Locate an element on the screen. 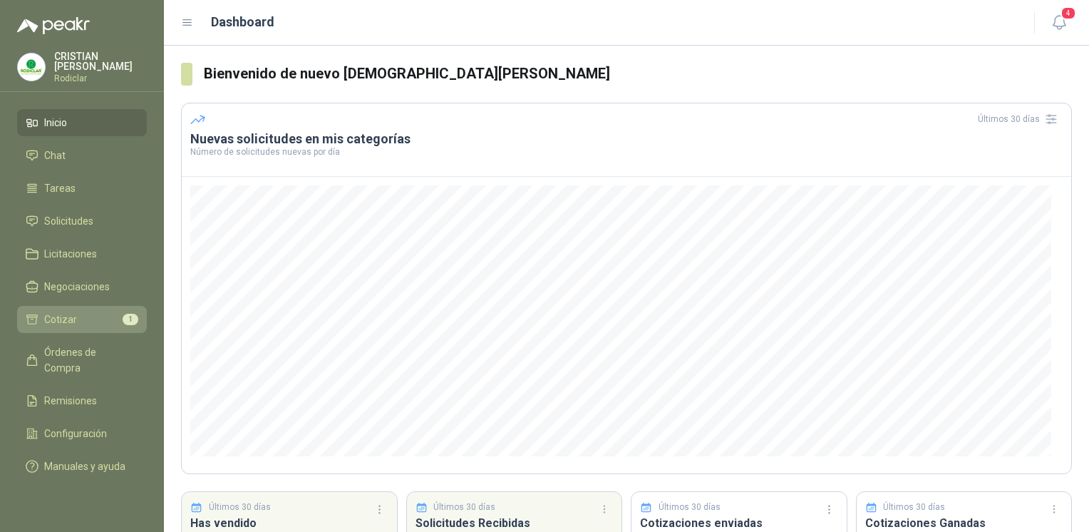 The height and width of the screenshot is (532, 1089). h3: Has vendido is located at coordinates (289, 522).